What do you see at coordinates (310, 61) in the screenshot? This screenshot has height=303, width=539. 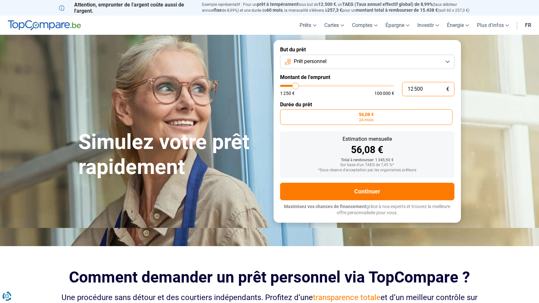 I see `span: Prêt personnel` at bounding box center [310, 61].